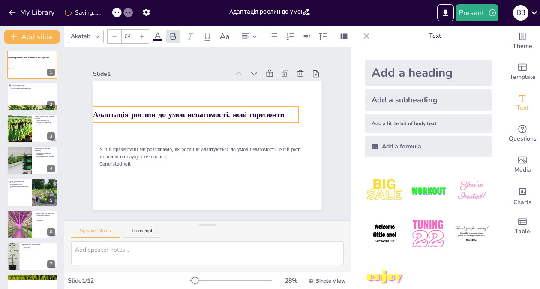  I want to click on div: В В, so click(521, 13).